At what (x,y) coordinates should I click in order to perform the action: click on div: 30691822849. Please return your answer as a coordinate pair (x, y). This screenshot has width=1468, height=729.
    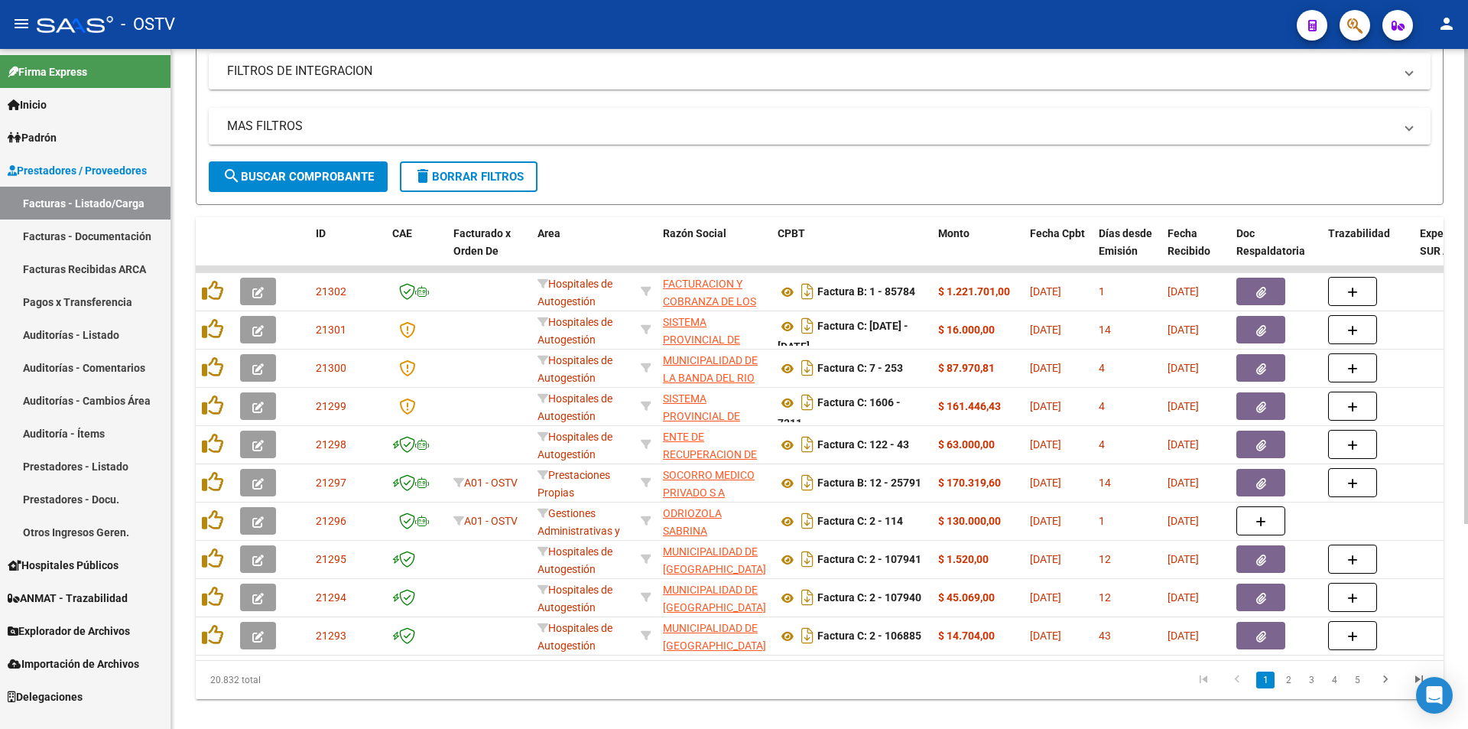
    Looking at the image, I should click on (714, 330).